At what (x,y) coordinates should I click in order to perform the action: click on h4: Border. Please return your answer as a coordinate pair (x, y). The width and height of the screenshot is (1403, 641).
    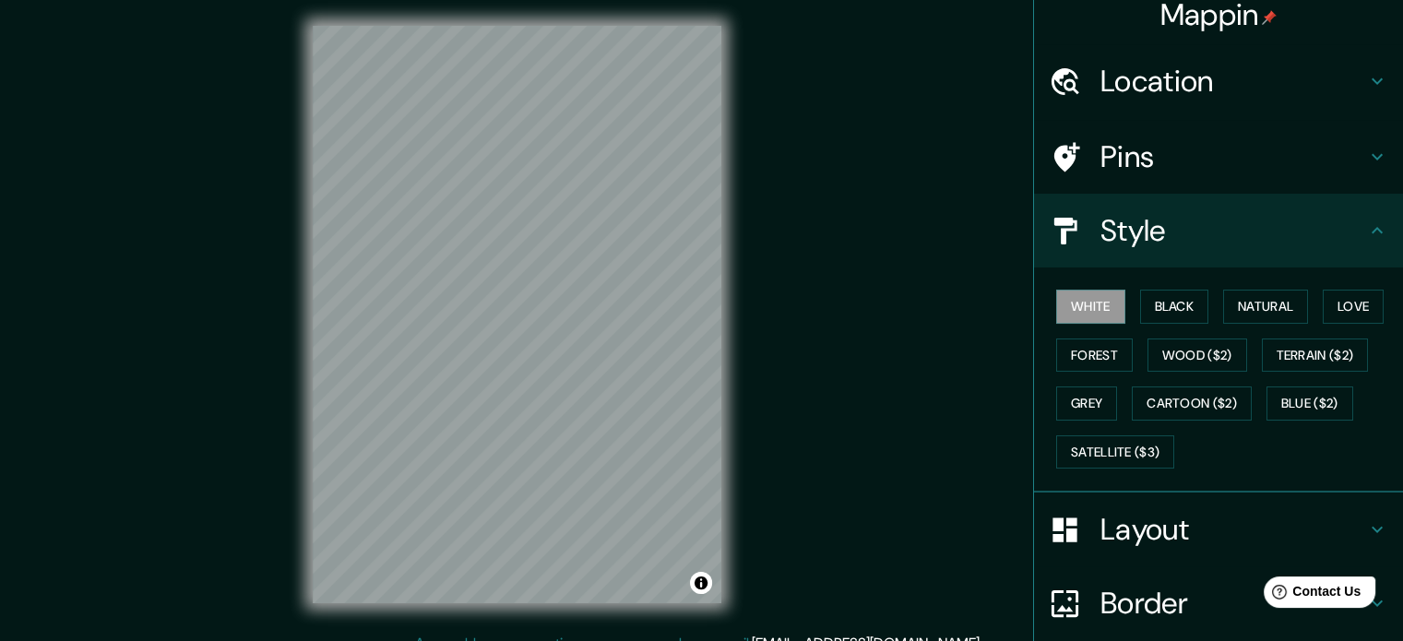
    Looking at the image, I should click on (1233, 603).